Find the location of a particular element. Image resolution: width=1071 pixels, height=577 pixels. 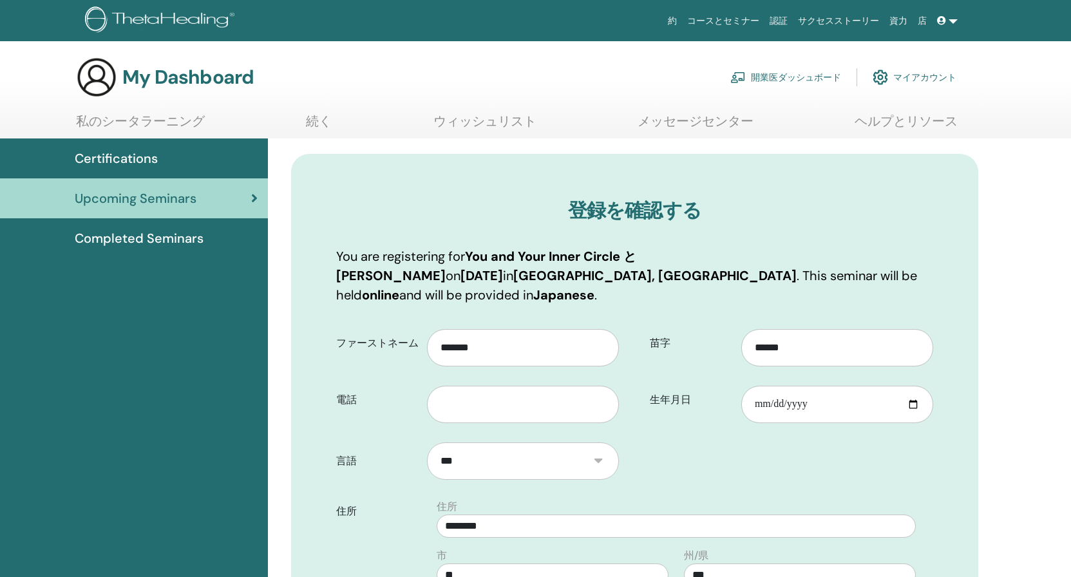

h3: 登録を確認する is located at coordinates (635, 211).